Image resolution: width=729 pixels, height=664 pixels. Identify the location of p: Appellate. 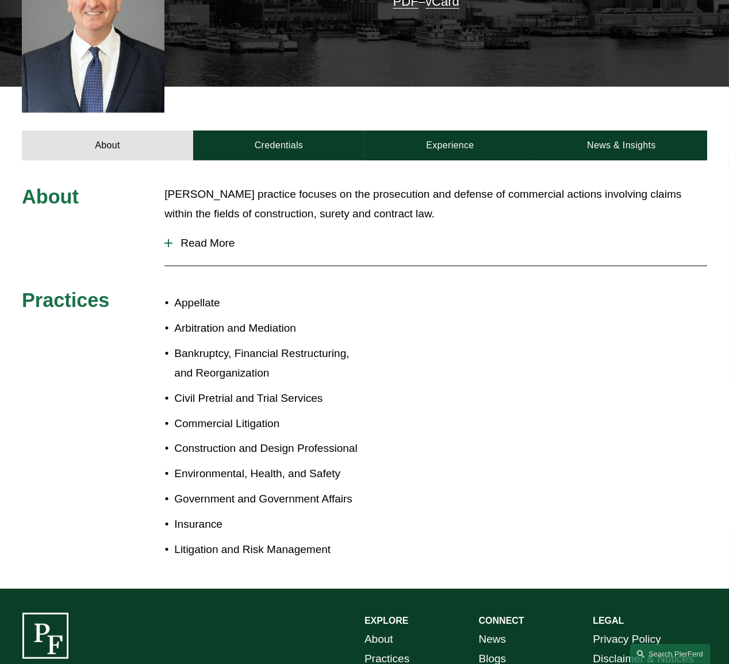
(269, 303).